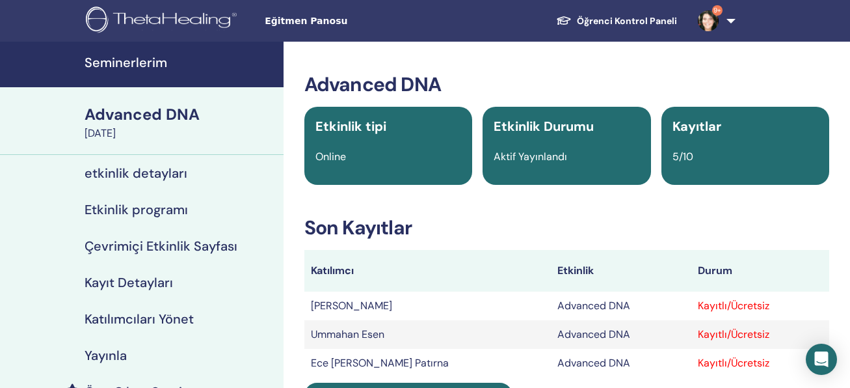  What do you see at coordinates (427, 271) in the screenshot?
I see `th: Katılımcı` at bounding box center [427, 271].